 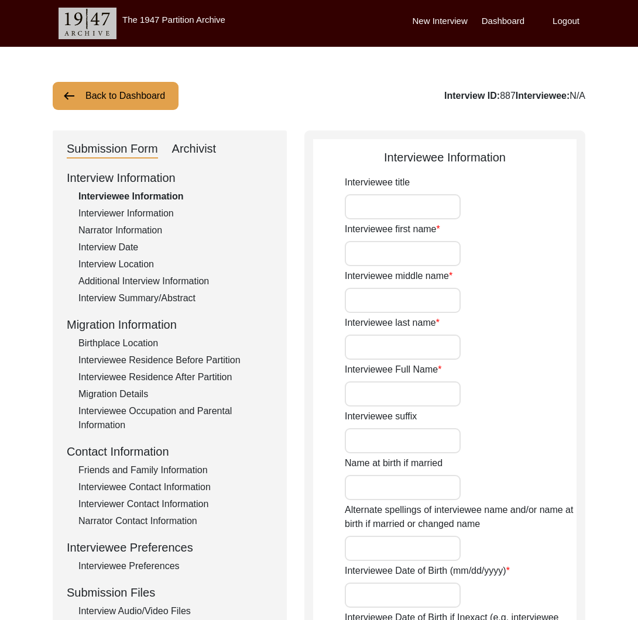 I want to click on label: Alternate spellings of interviewee name and/or name at birth if married or changed name, so click(x=461, y=517).